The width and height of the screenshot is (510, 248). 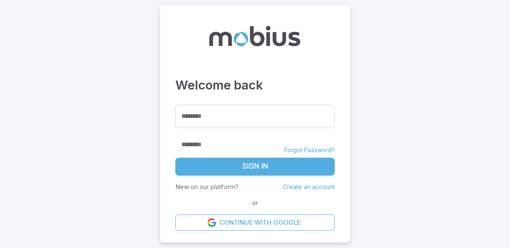 I want to click on a: Continue with Google, so click(x=255, y=222).